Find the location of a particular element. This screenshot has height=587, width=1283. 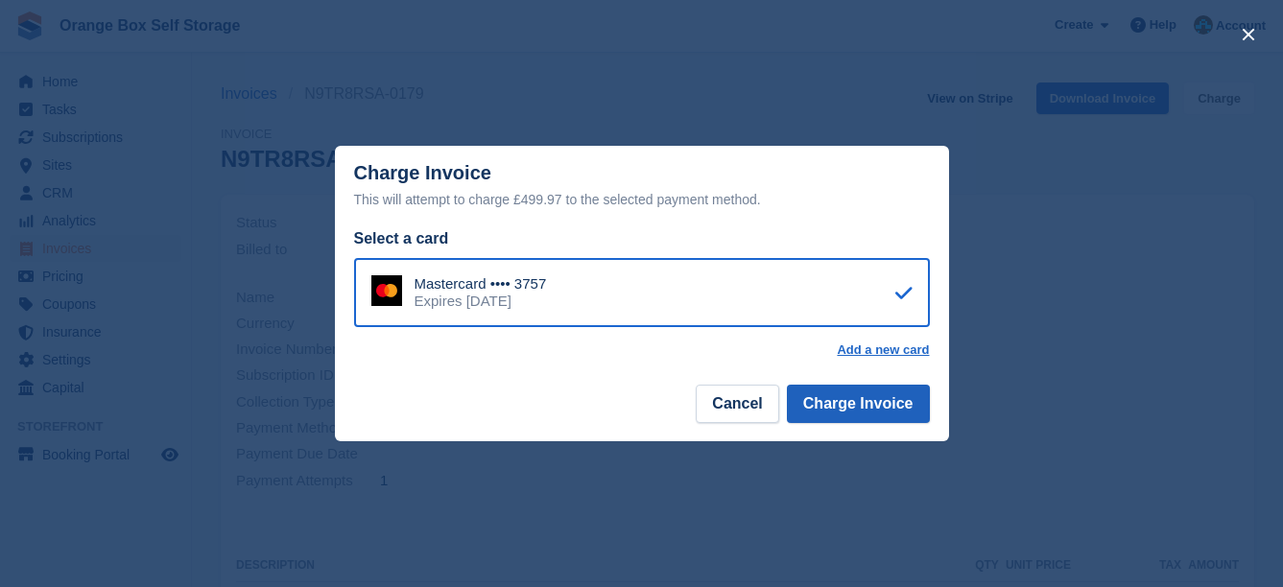

button: close is located at coordinates (1248, 35).